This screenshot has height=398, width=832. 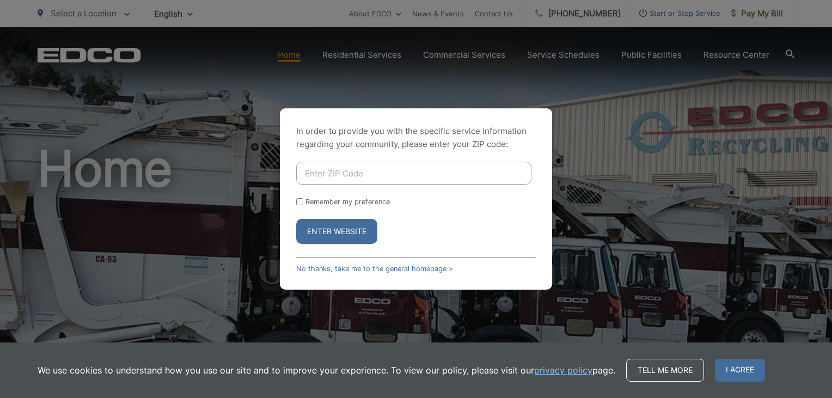 I want to click on p: In order to provide you with the specific service information regarding your community, please en..., so click(x=416, y=138).